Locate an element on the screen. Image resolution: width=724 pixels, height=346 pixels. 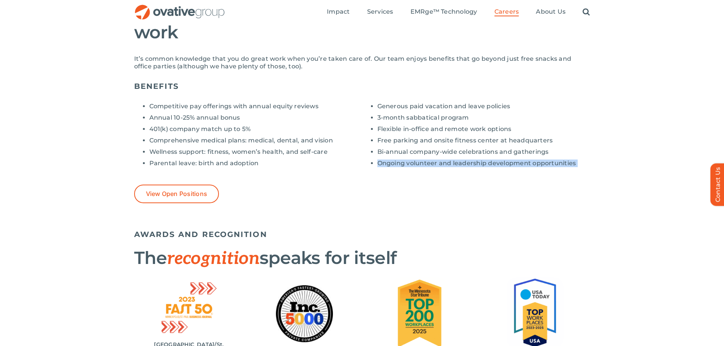
h2: The speaks for itself is located at coordinates (362, 258).